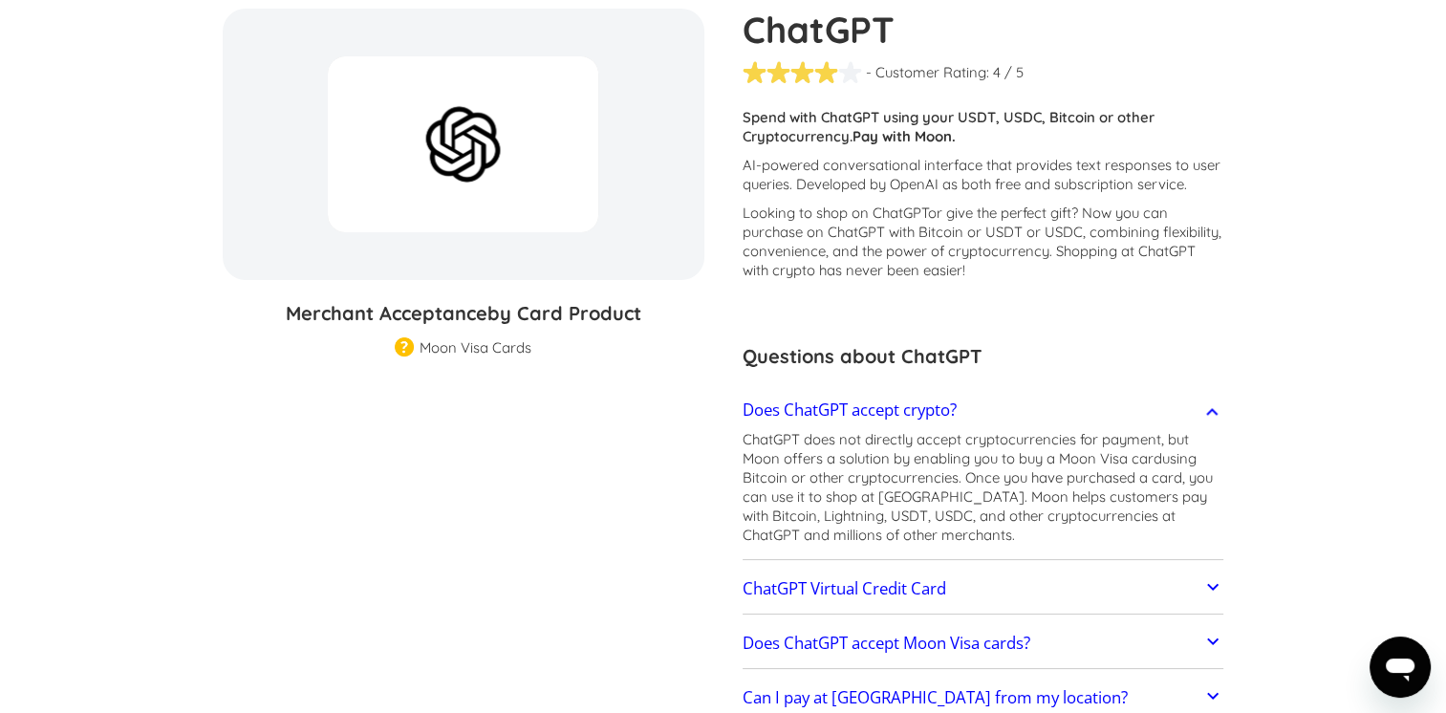  Describe the element at coordinates (983, 175) in the screenshot. I see `p: AI-powered conversational interface that provides text responses to user queries. Developed by Op...` at that location.